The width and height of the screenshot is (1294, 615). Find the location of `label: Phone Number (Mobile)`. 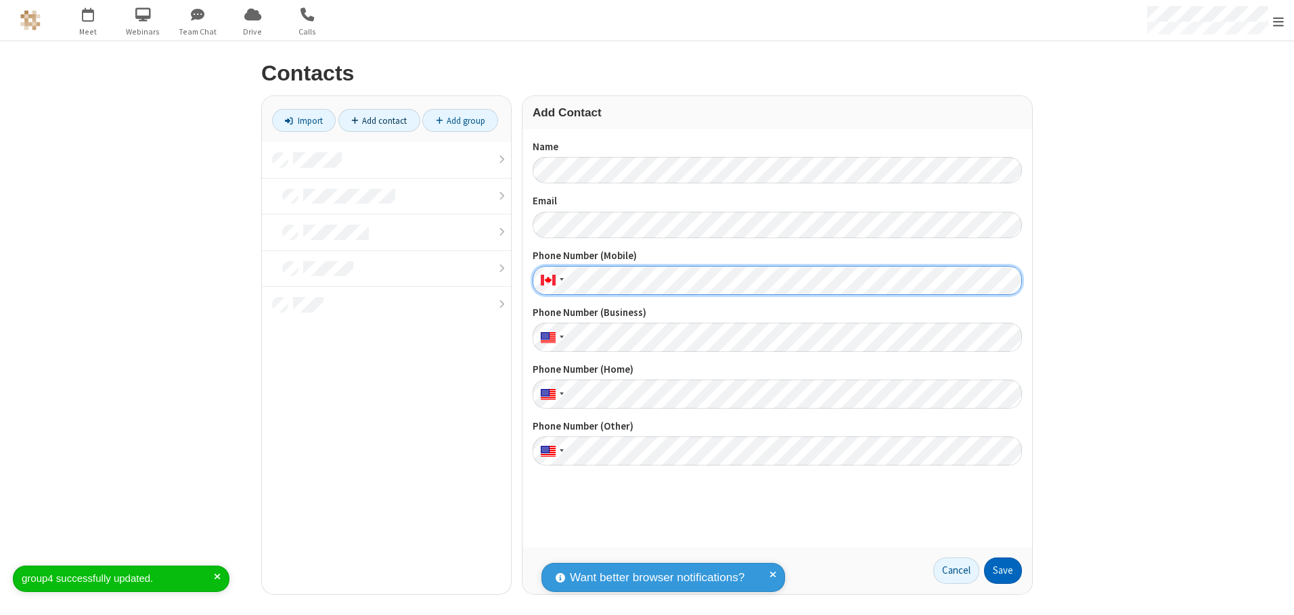

label: Phone Number (Mobile) is located at coordinates (777, 256).